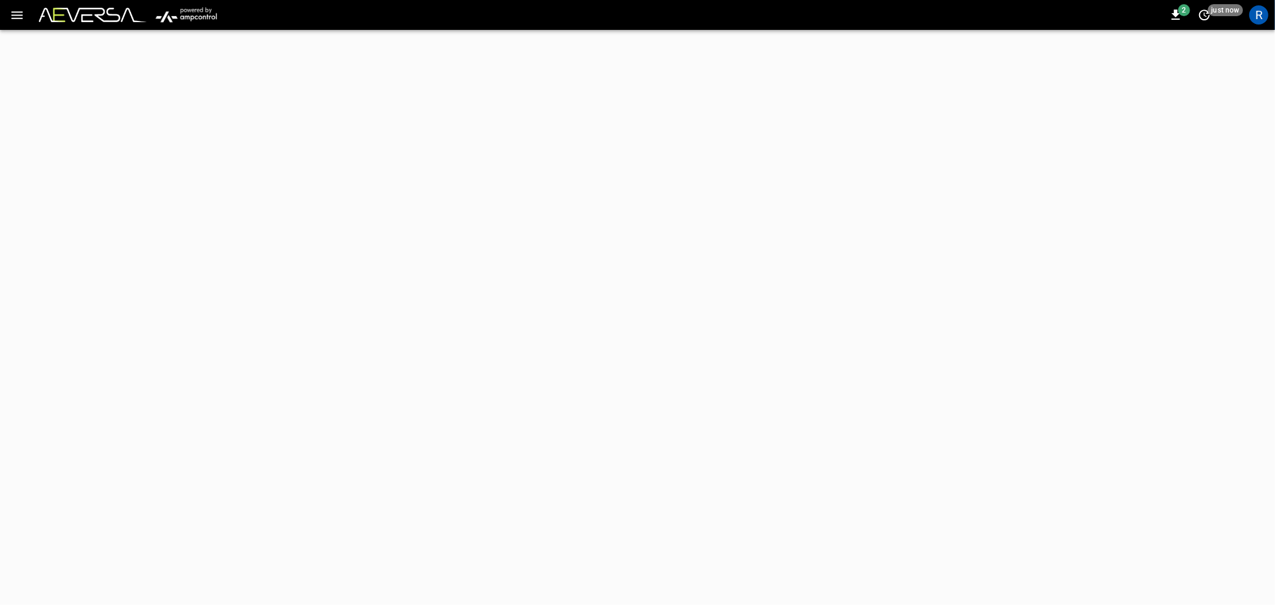 Image resolution: width=1275 pixels, height=605 pixels. Describe the element at coordinates (93, 15) in the screenshot. I see `img: Customer Logo` at that location.